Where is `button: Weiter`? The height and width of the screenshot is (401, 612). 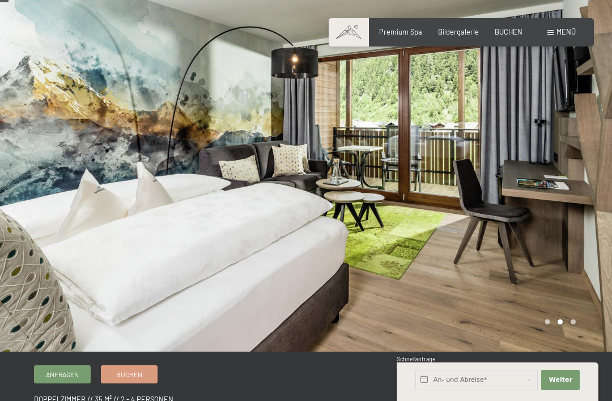
button: Weiter is located at coordinates (561, 380).